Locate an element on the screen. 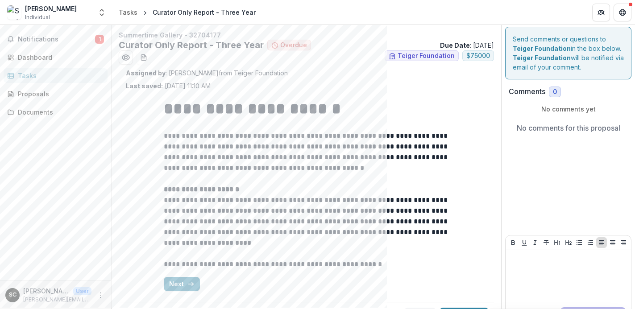 This screenshot has height=309, width=635. div: Curator Only Report - Three Year is located at coordinates (204, 12).